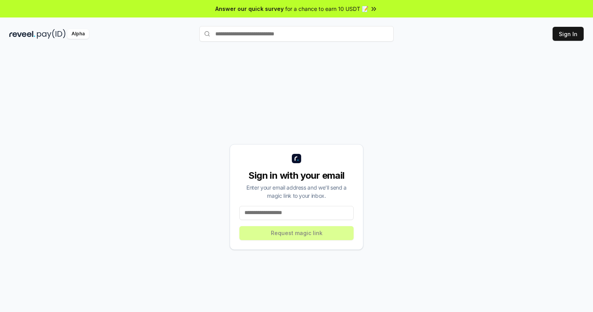  What do you see at coordinates (250, 9) in the screenshot?
I see `span: Answer our quick survey` at bounding box center [250, 9].